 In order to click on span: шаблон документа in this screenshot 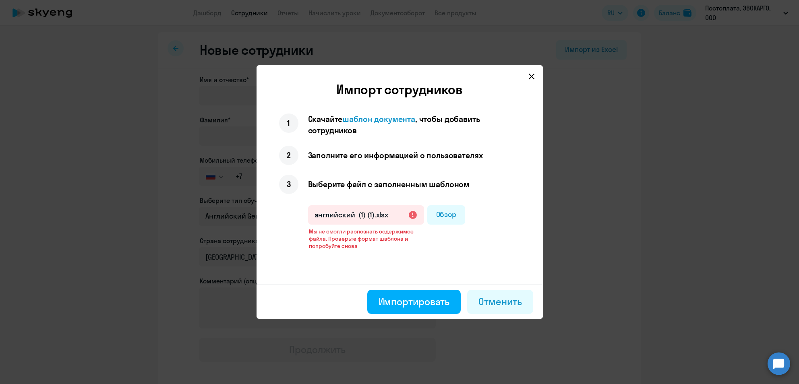, I will do `click(379, 119)`.